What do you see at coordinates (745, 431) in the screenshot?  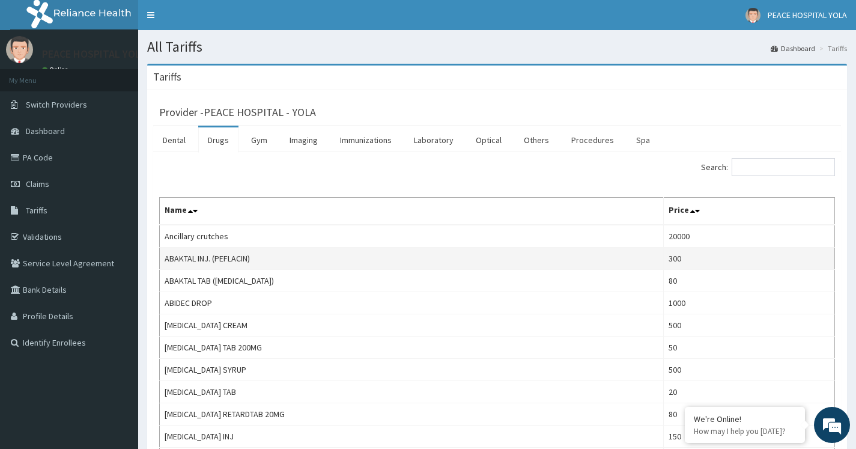 I see `p: How may I help you today?` at bounding box center [745, 431].